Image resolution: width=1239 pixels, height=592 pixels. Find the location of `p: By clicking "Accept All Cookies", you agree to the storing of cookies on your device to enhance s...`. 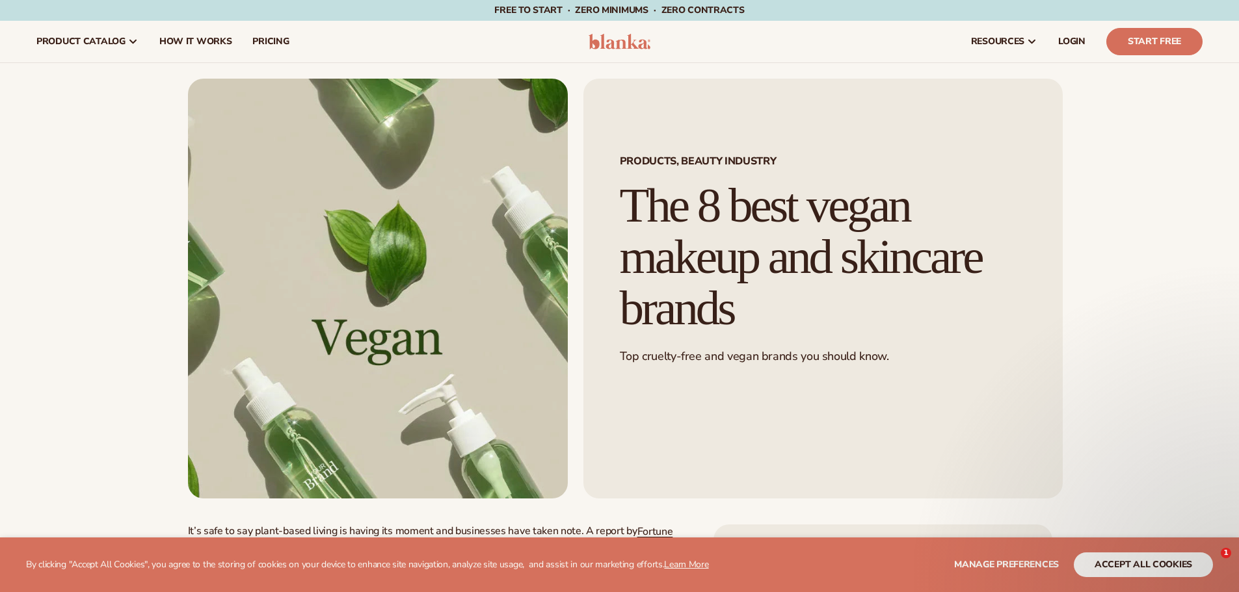

p: By clicking "Accept All Cookies", you agree to the storing of cookies on your device to enhance s... is located at coordinates (367, 565).